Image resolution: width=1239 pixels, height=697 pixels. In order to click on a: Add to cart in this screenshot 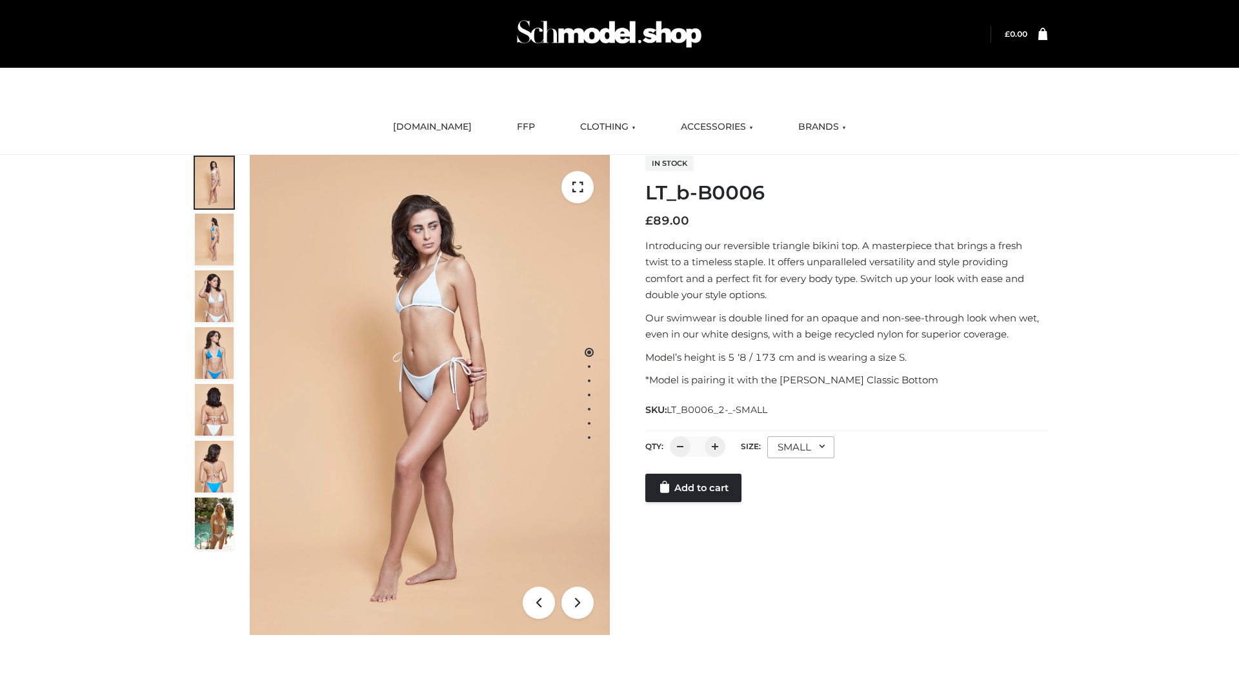, I will do `click(693, 488)`.